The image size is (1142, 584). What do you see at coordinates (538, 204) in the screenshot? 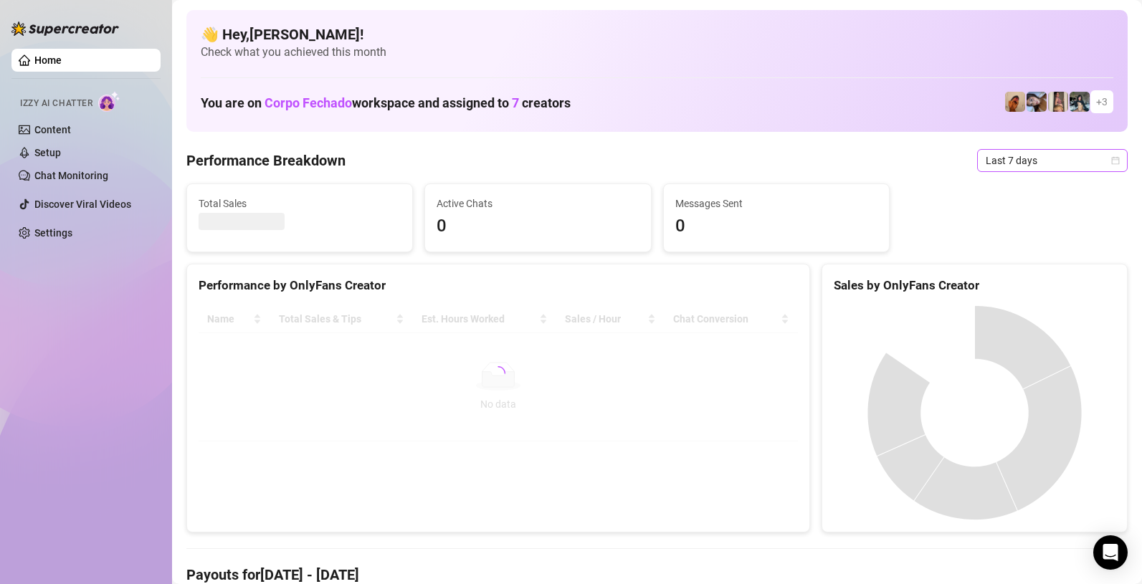
I see `span: Active Chats` at bounding box center [538, 204].